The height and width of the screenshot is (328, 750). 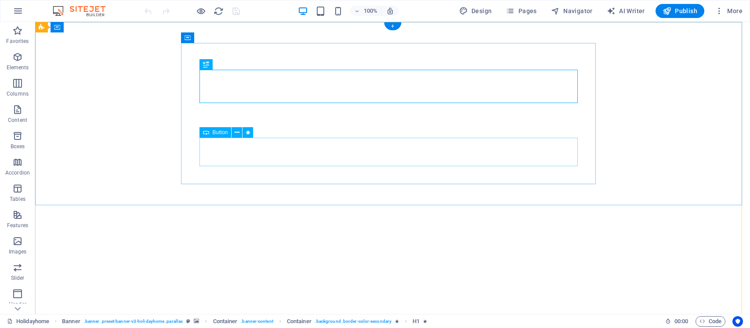 What do you see at coordinates (521, 11) in the screenshot?
I see `span: Pages` at bounding box center [521, 11].